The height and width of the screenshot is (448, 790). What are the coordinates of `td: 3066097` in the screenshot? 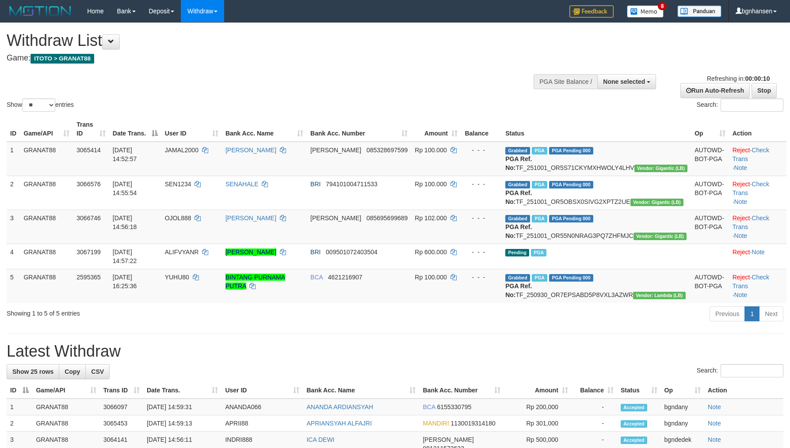 It's located at (121, 407).